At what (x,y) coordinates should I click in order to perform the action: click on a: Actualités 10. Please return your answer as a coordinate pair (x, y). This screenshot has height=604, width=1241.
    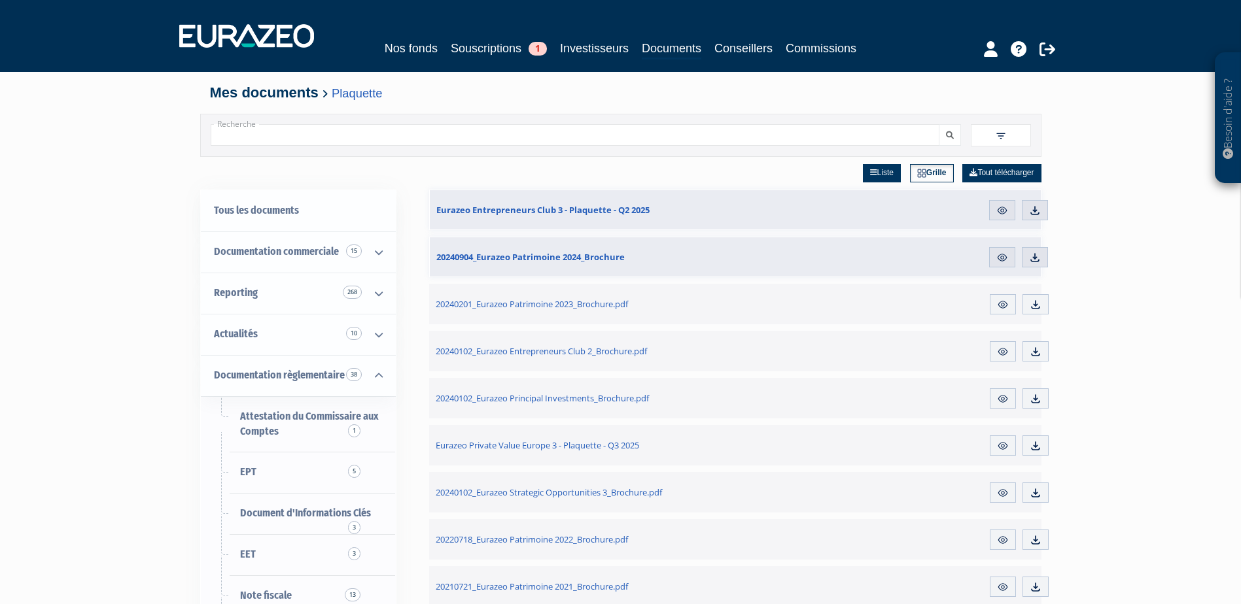
    Looking at the image, I should click on (298, 334).